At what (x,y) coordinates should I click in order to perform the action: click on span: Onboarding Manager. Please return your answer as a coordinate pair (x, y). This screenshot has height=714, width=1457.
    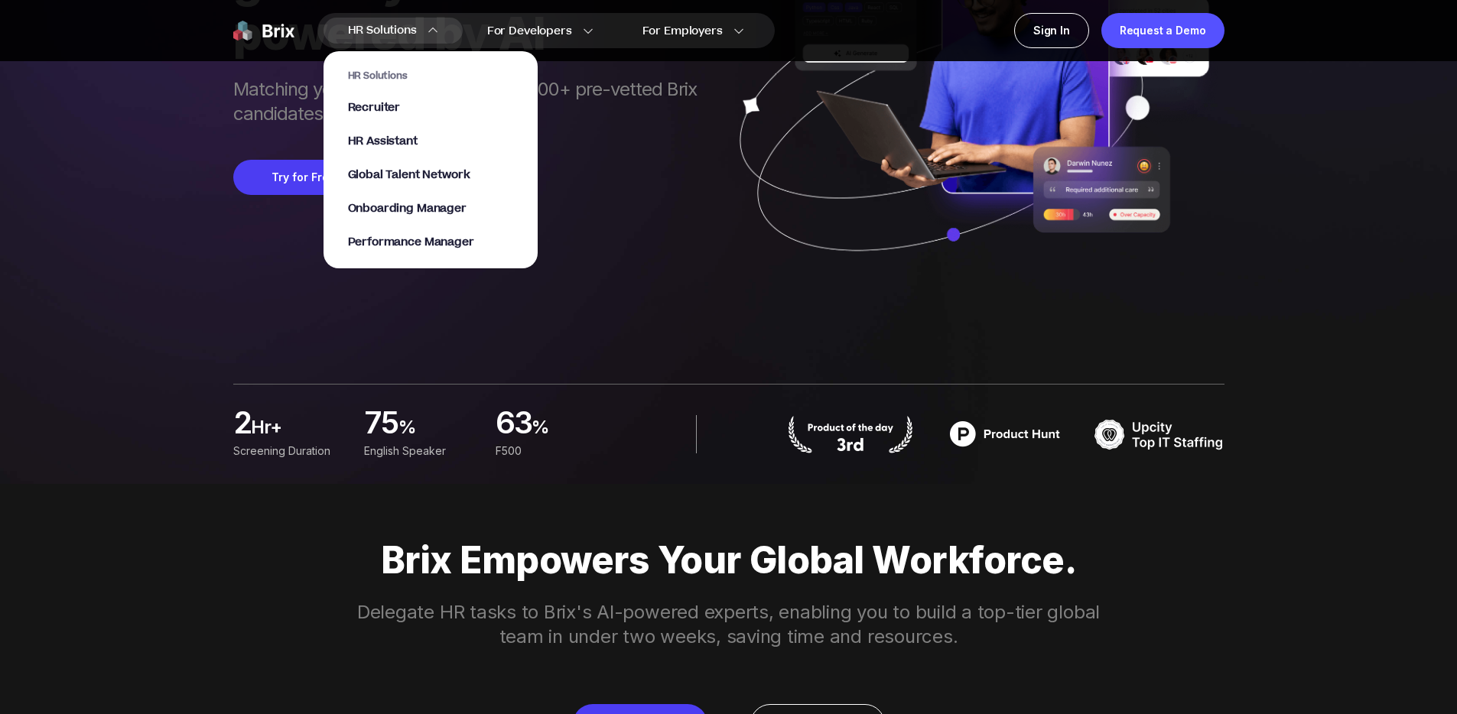
    Looking at the image, I should click on (407, 208).